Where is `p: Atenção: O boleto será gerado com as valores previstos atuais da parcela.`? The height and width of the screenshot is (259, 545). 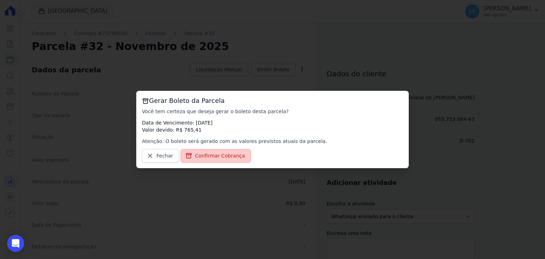 p: Atenção: O boleto será gerado com as valores previstos atuais da parcela. is located at coordinates (273, 141).